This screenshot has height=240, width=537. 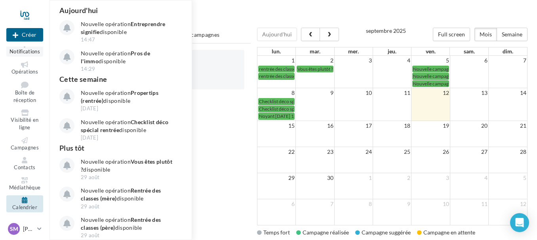 What do you see at coordinates (353, 152) in the screenshot?
I see `td: 24` at bounding box center [353, 152].